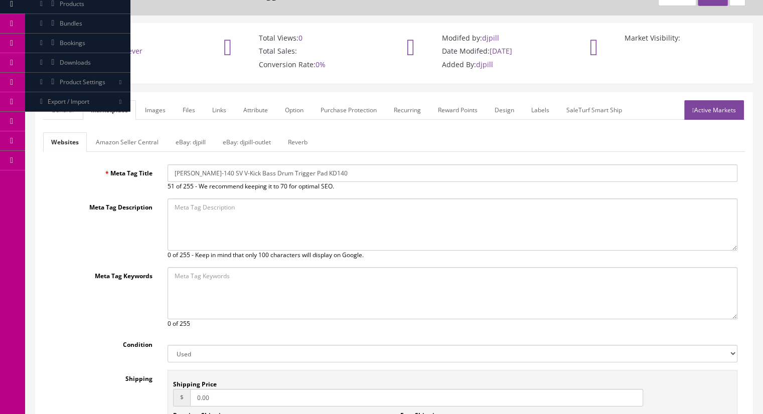 The height and width of the screenshot is (414, 763). Describe the element at coordinates (255, 110) in the screenshot. I see `a: Attribute` at that location.